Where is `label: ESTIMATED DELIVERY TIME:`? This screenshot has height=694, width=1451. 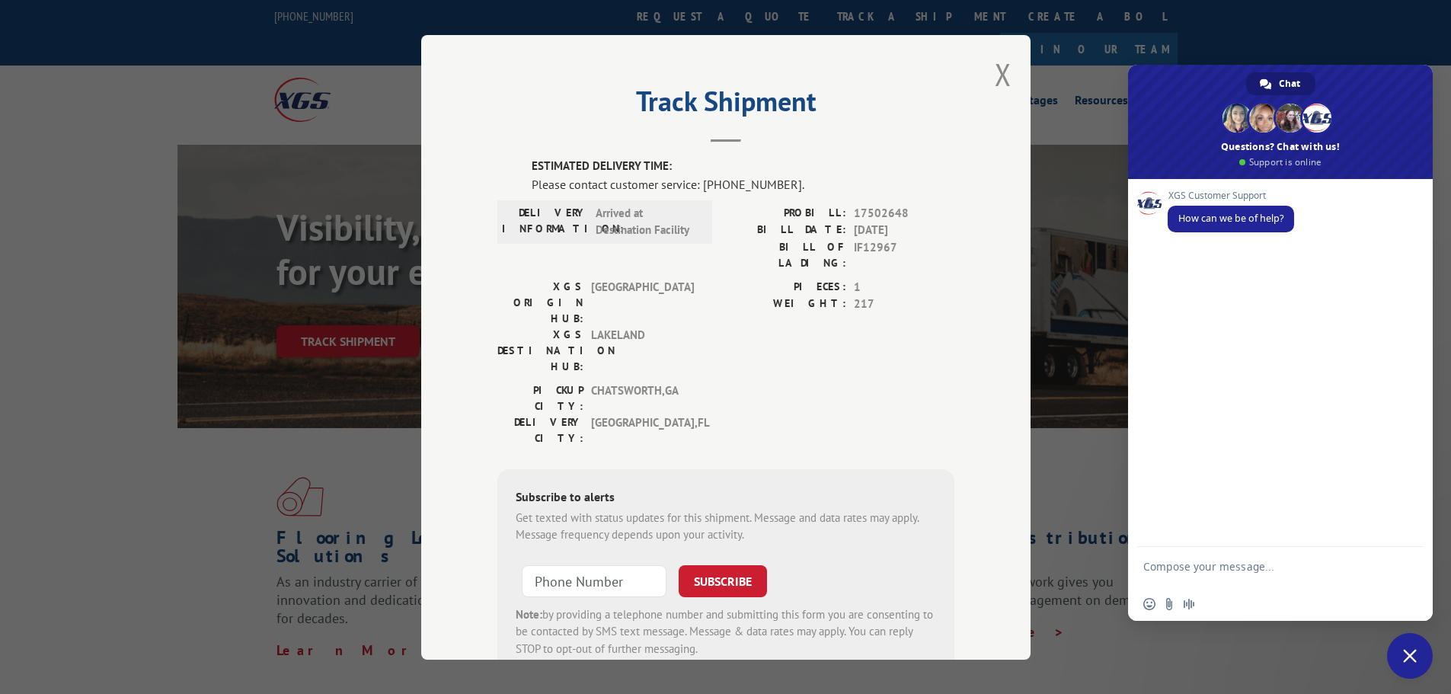 label: ESTIMATED DELIVERY TIME: is located at coordinates (743, 166).